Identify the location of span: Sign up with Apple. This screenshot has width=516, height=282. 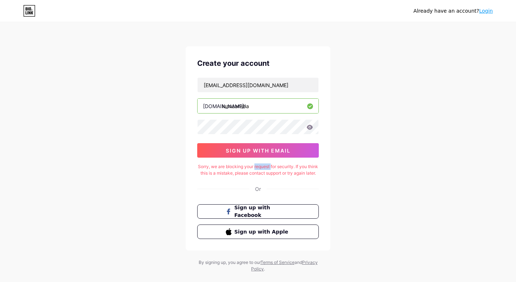
(262, 232).